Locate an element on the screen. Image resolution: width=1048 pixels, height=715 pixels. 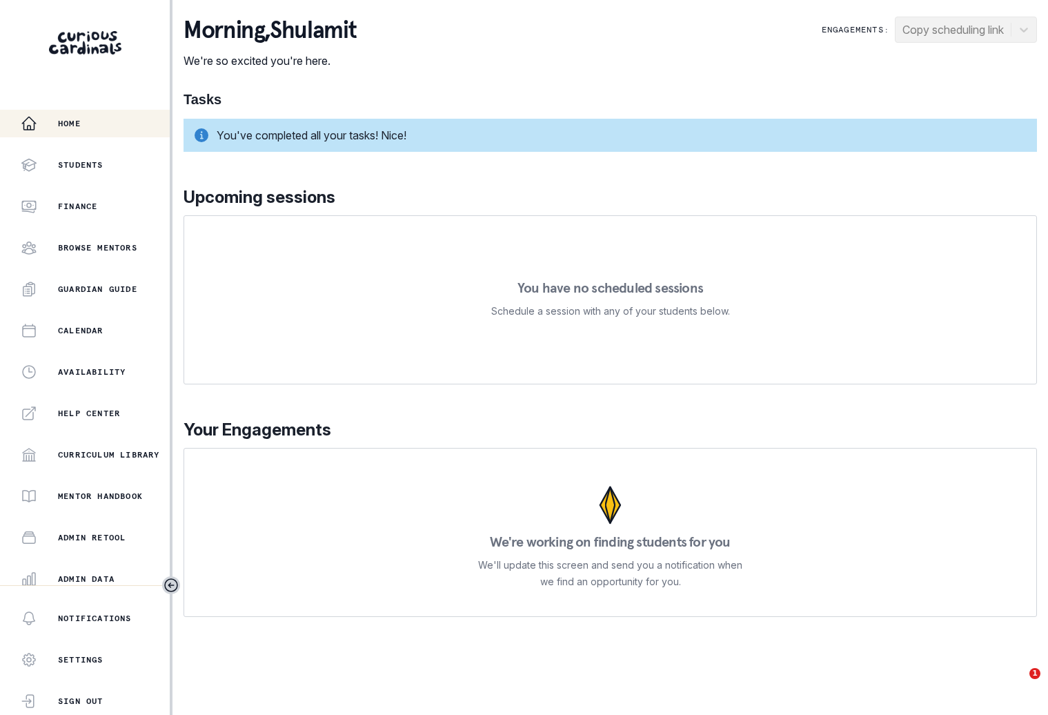
p: Home is located at coordinates (69, 123).